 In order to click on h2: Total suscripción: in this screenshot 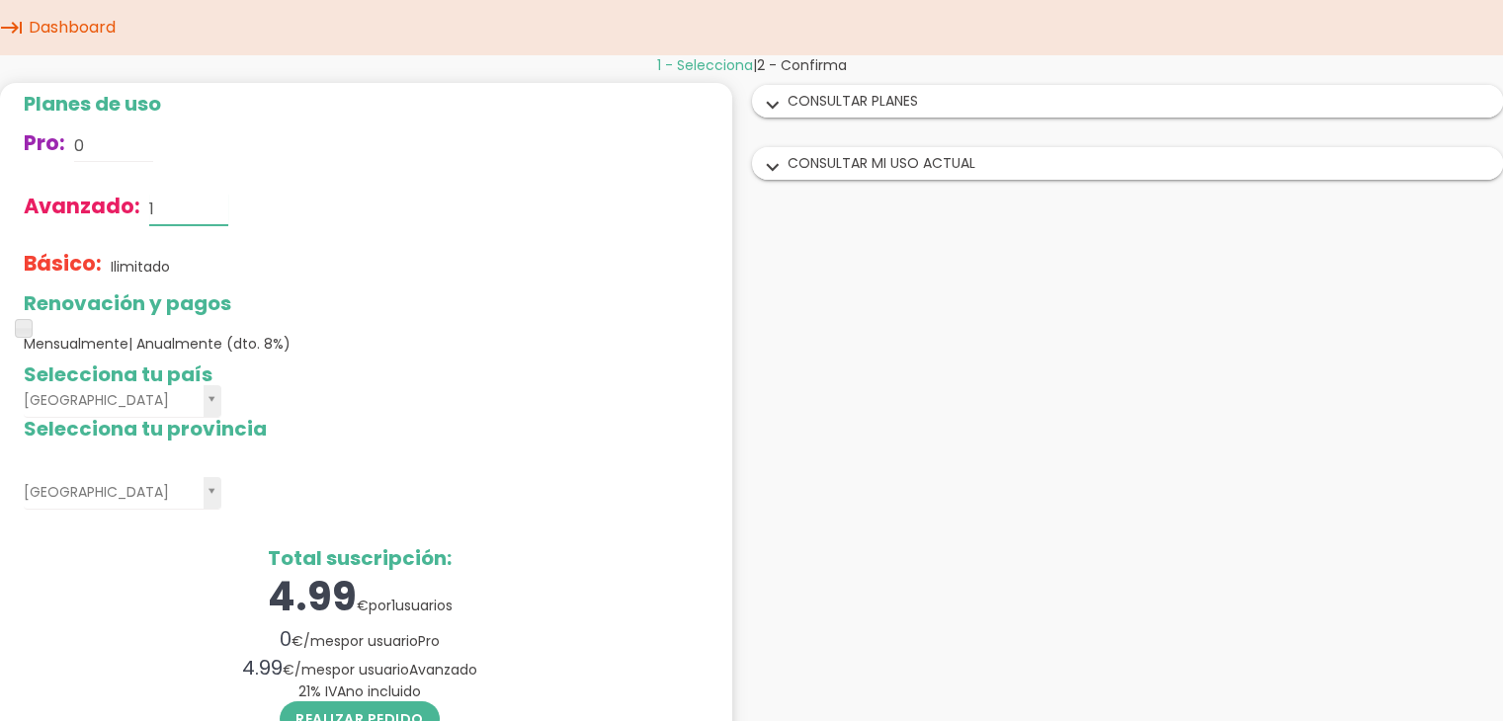, I will do `click(360, 558)`.